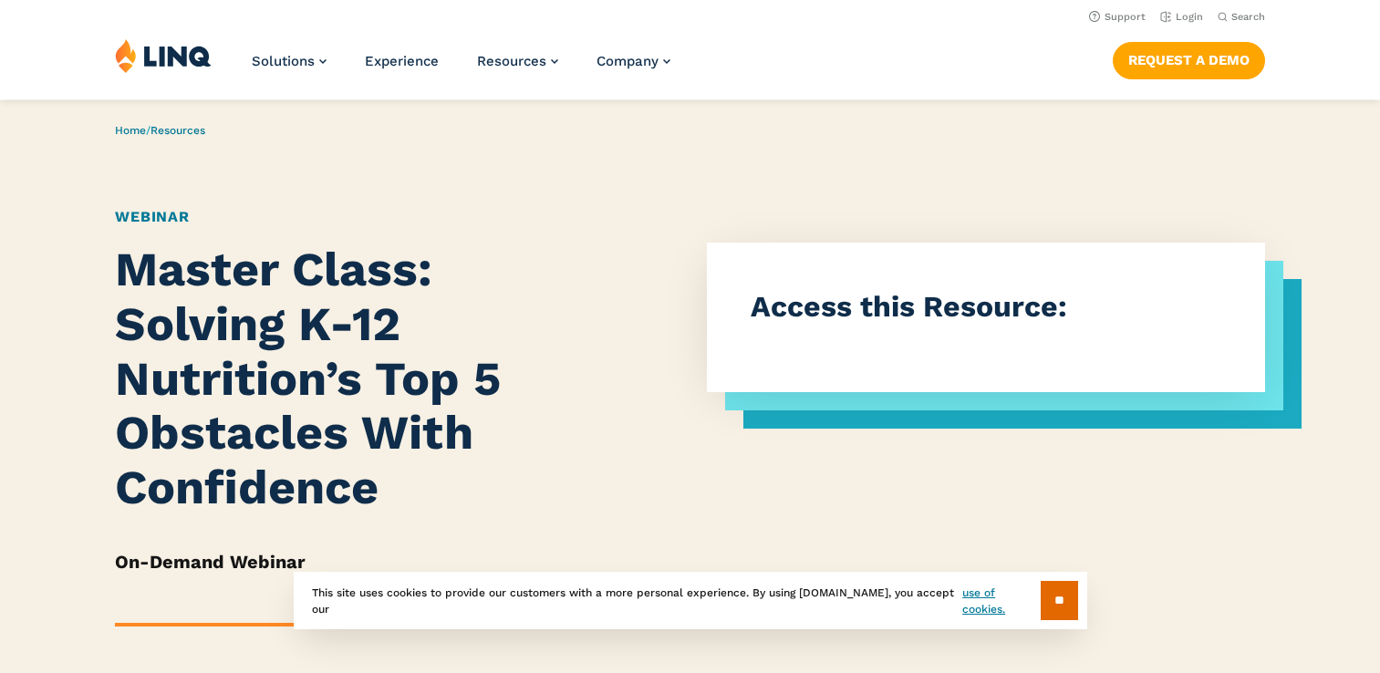  What do you see at coordinates (690, 600) in the screenshot?
I see `div: This site uses cookies to provide our customers with a more personal experience. By using [DOMAIN...` at bounding box center [690, 600].